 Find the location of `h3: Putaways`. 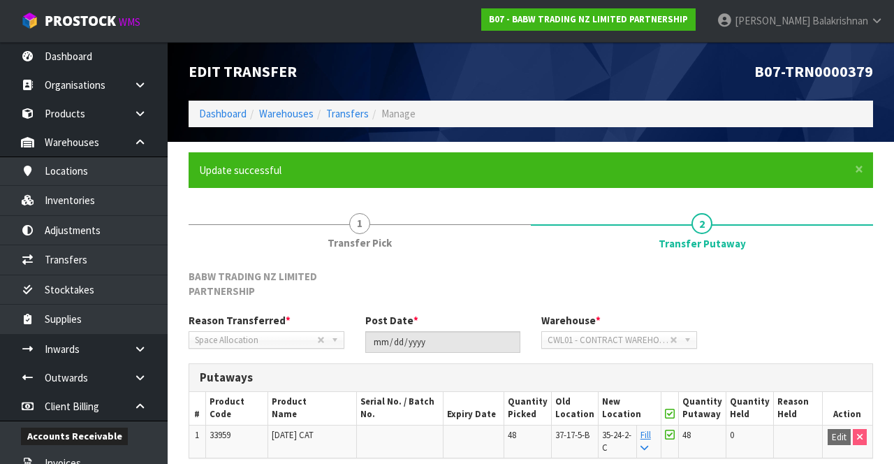

h3: Putaways is located at coordinates (531, 377).